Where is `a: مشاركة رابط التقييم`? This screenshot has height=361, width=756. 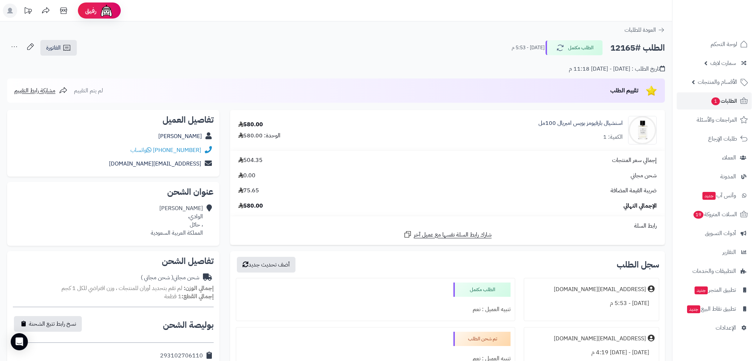
a: مشاركة رابط التقييم is located at coordinates (41, 91).